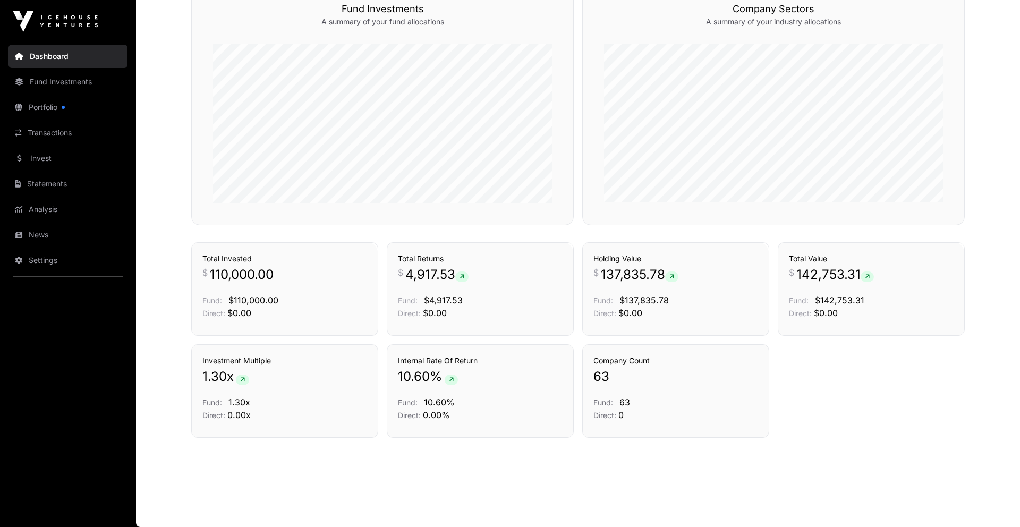 This screenshot has width=1020, height=527. I want to click on span: 0, so click(621, 415).